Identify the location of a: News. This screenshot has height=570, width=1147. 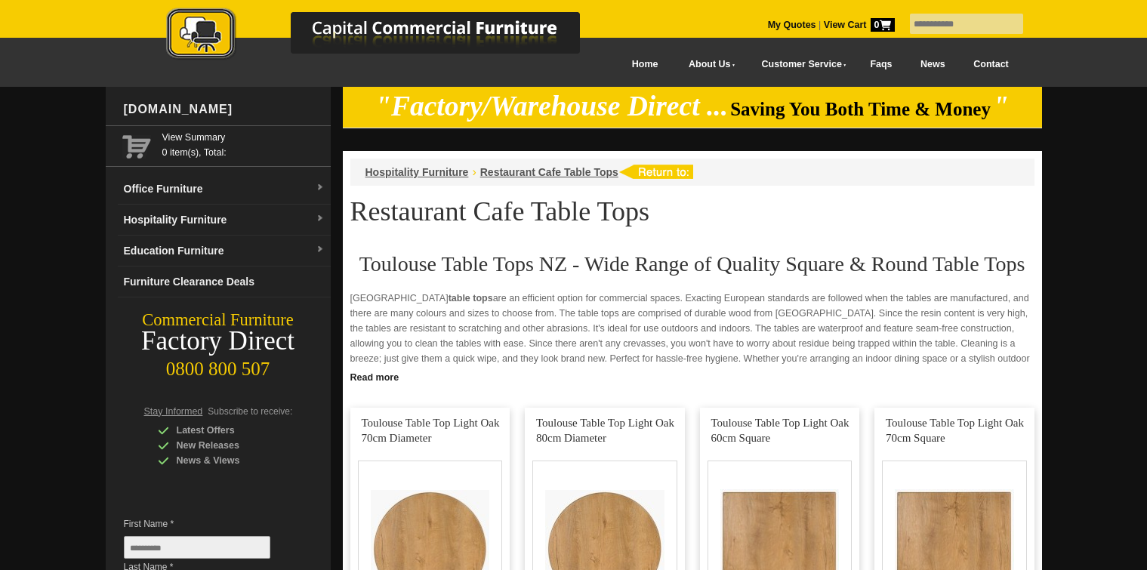
(932, 64).